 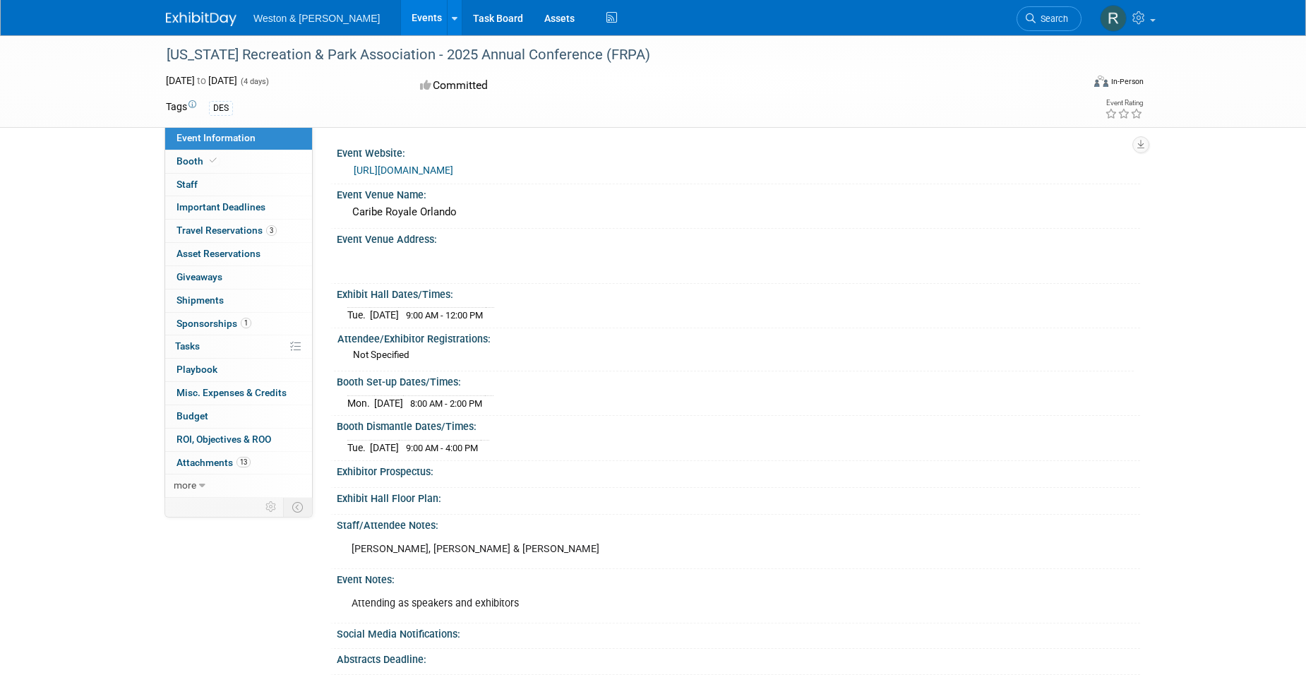 What do you see at coordinates (239, 254) in the screenshot?
I see `a: Asset Reservations` at bounding box center [239, 254].